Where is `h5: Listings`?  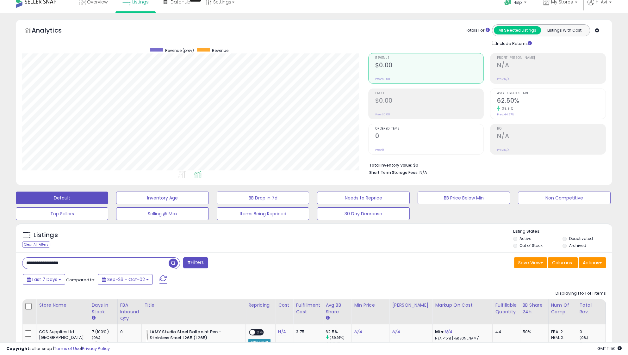 h5: Listings is located at coordinates (46, 235).